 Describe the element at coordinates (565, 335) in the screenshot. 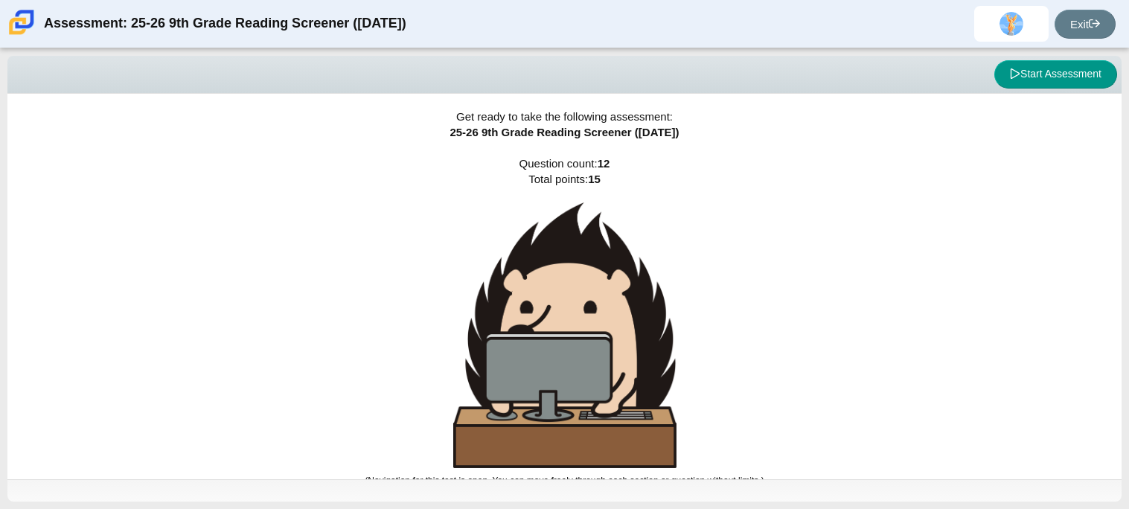

I see `img: hedgehog-behind-computer-large.png` at that location.